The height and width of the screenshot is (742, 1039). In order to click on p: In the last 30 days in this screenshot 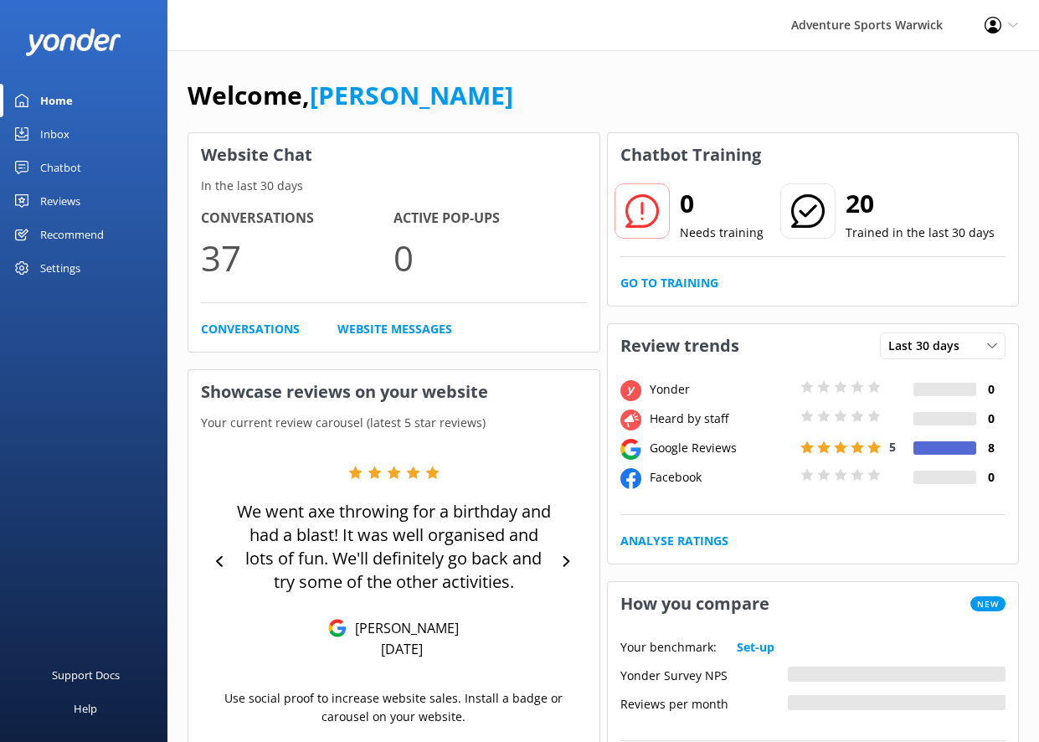, I will do `click(394, 186)`.